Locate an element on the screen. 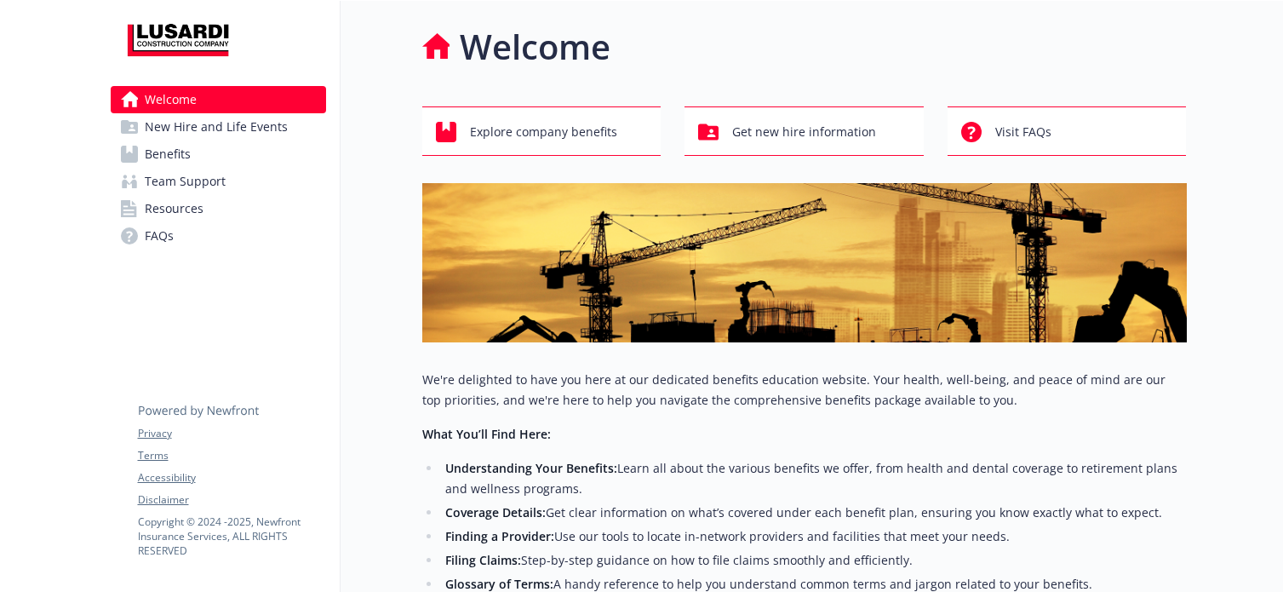  button: Get new hire information is located at coordinates (804, 131).